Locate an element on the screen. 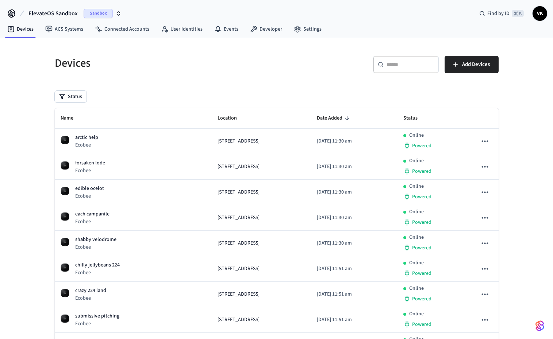 This screenshot has height=339, width=553. span: ElevateOS Sandbox is located at coordinates (53, 14).